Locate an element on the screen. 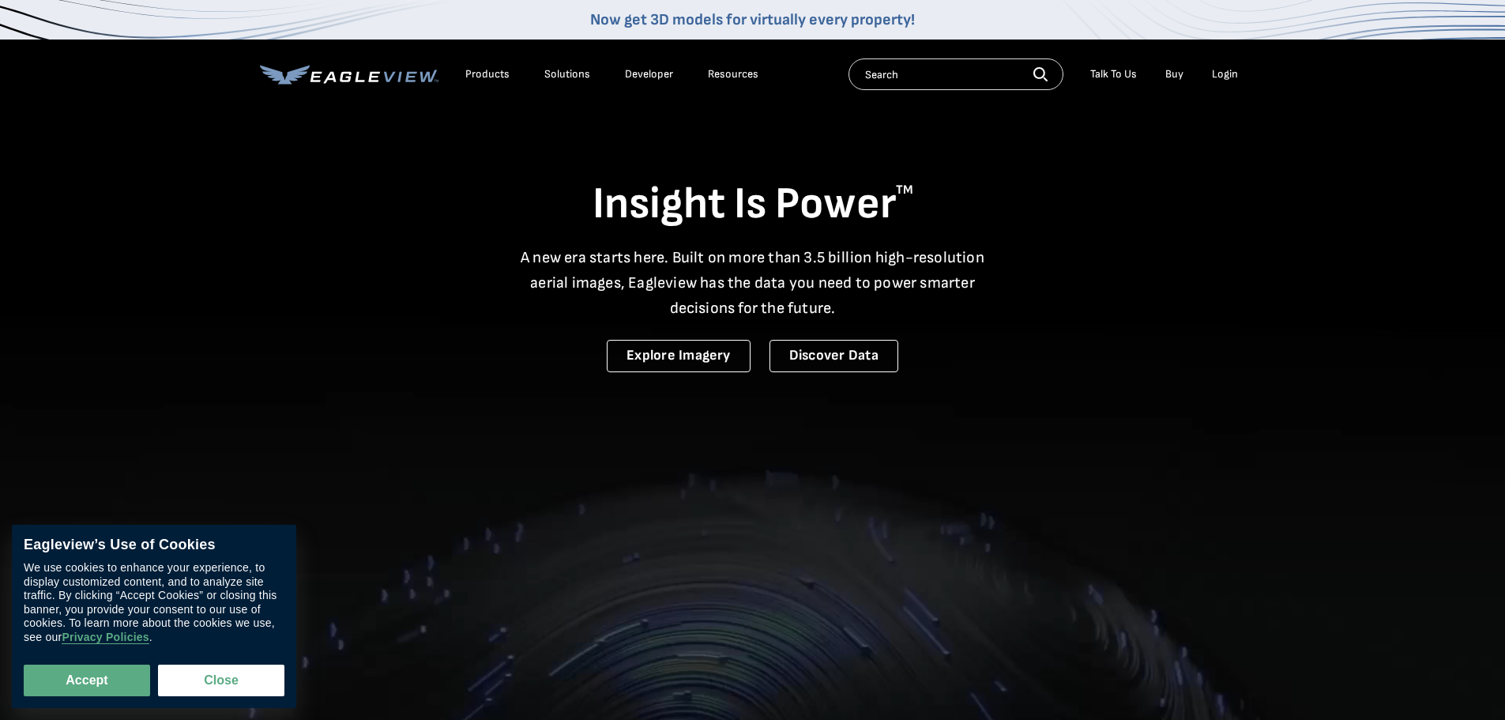 The height and width of the screenshot is (720, 1505). button: Accept is located at coordinates (87, 680).